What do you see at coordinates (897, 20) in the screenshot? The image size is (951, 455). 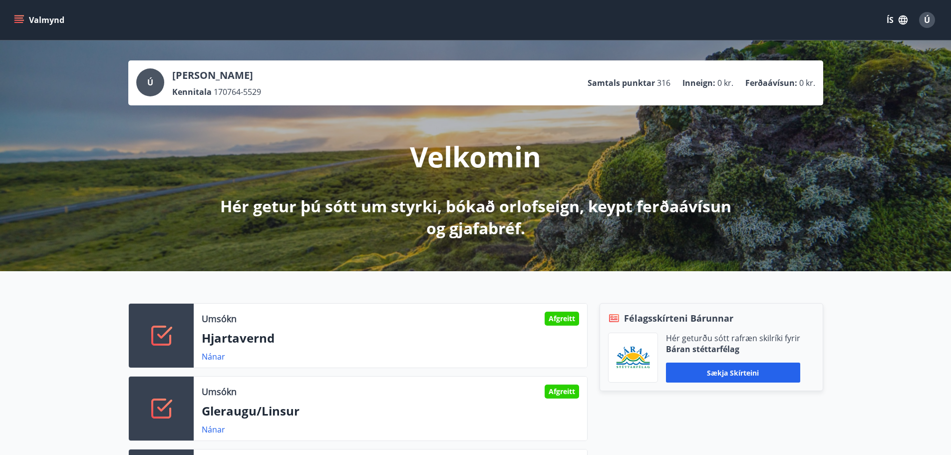 I see `button: ÍS` at bounding box center [897, 20].